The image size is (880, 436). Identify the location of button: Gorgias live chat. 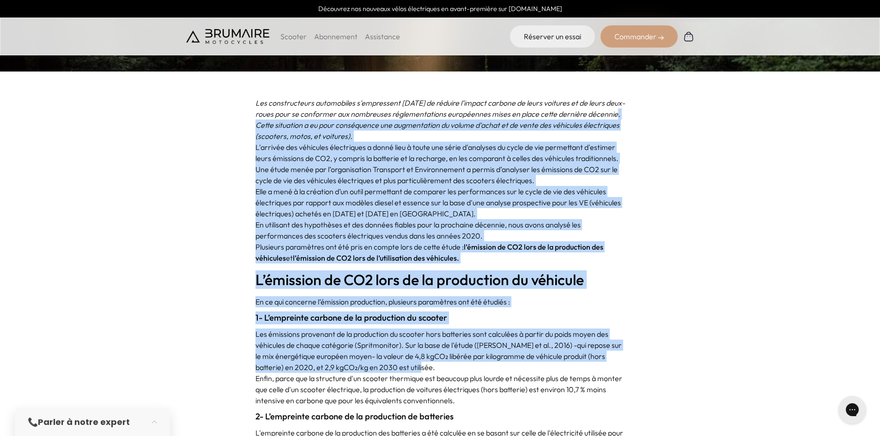
(18, 17).